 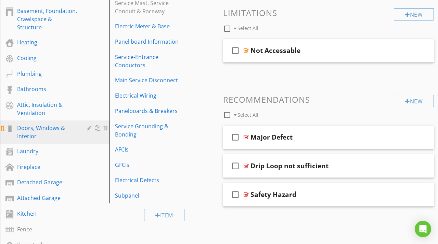 I want to click on div: Detached Garage, so click(x=47, y=183).